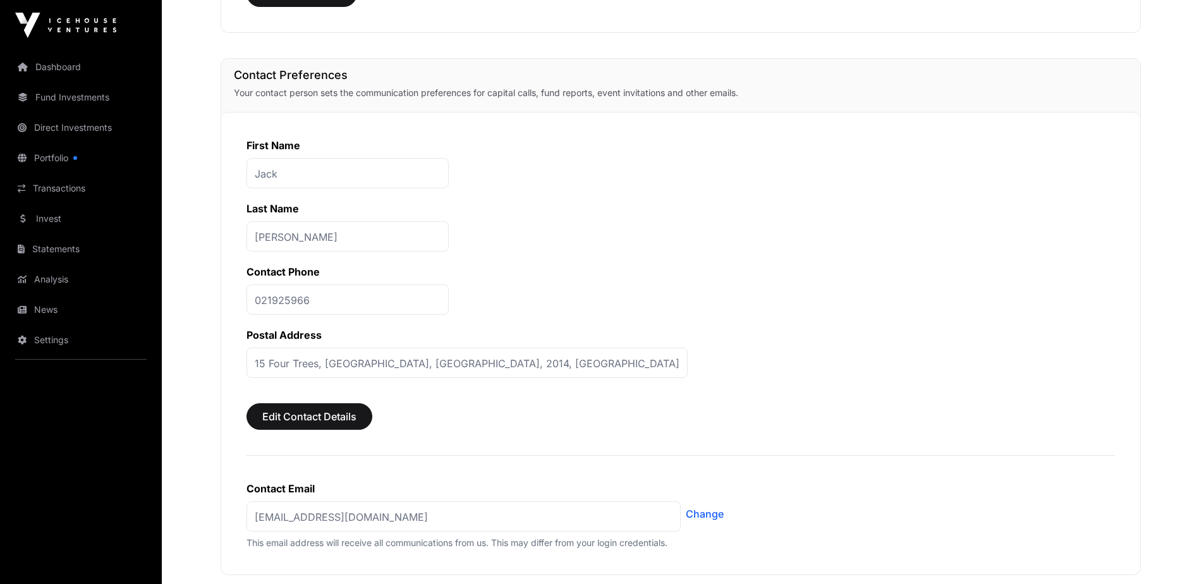 The width and height of the screenshot is (1199, 584). I want to click on h1: Contact Preferences, so click(681, 75).